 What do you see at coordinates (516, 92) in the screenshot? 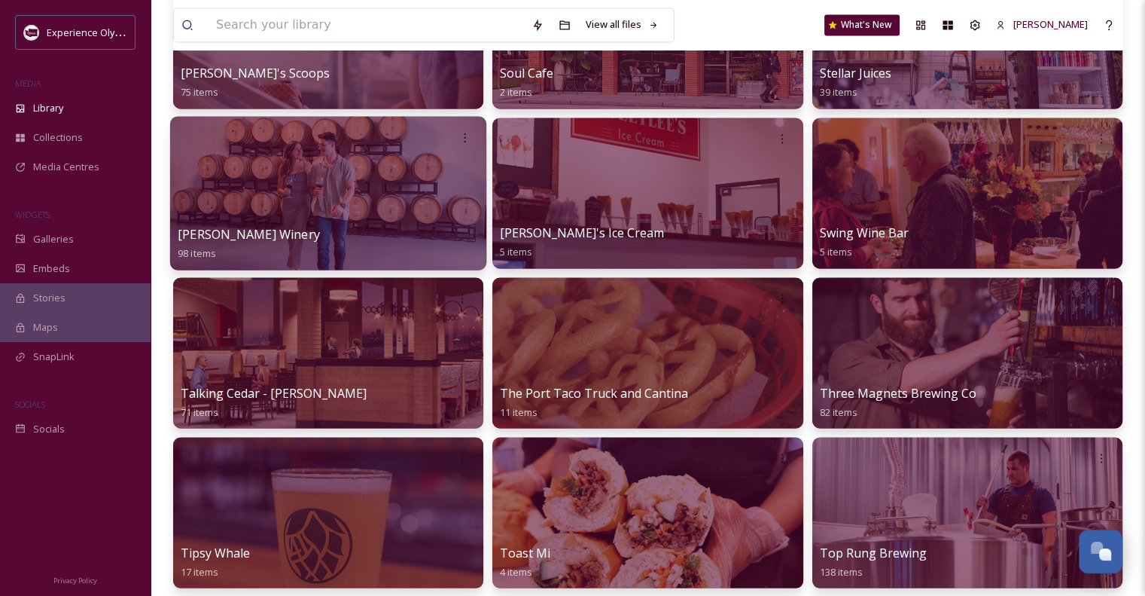
I see `span: 2 items` at bounding box center [516, 92].